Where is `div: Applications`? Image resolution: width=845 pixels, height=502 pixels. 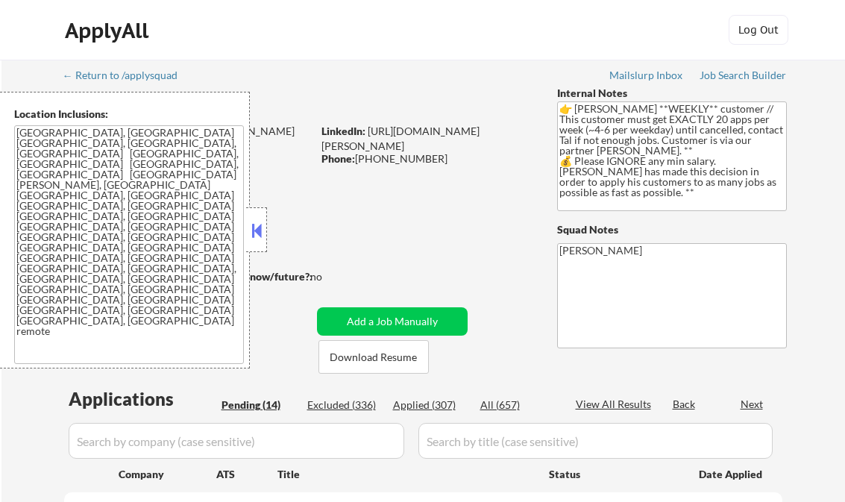
div: Applications is located at coordinates (142, 399).